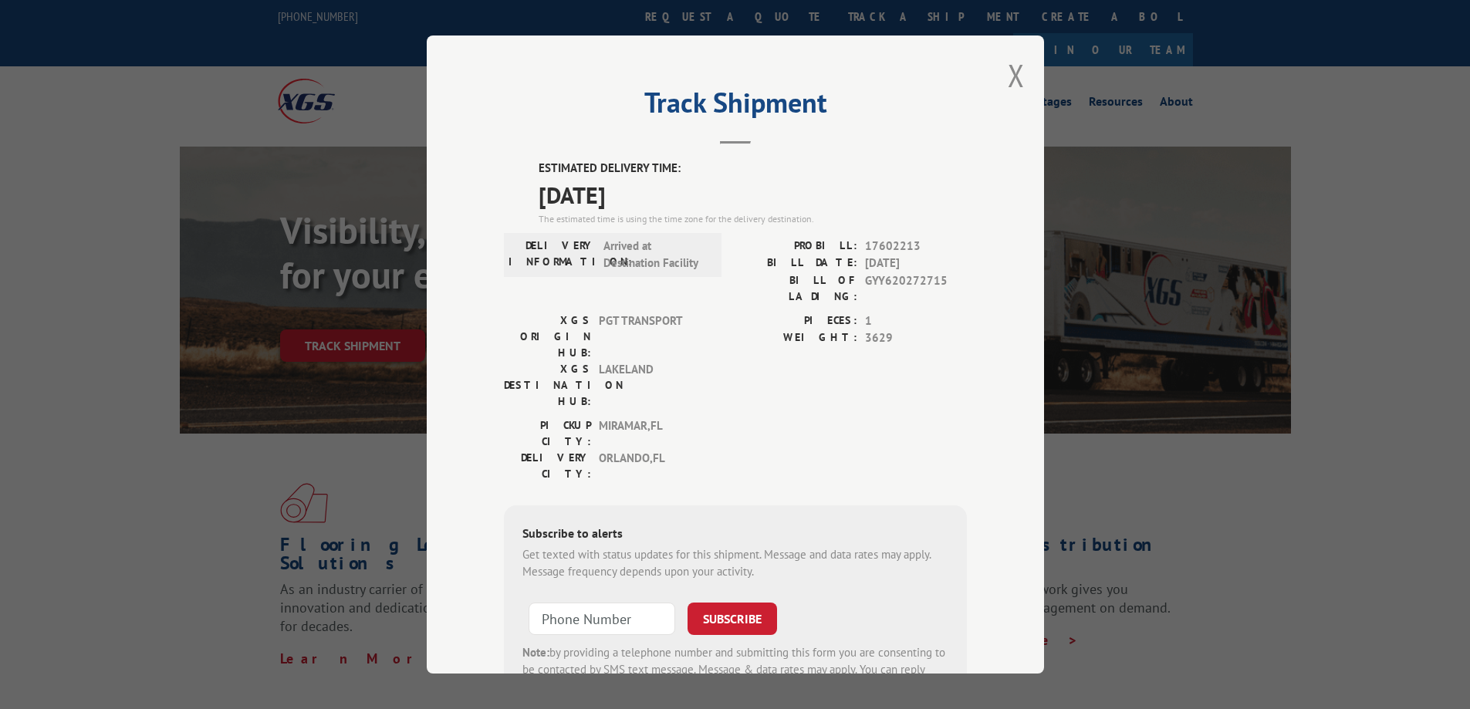  Describe the element at coordinates (736, 671) in the screenshot. I see `div: by providing a telephone number and submitting this form you are consenting to be contacted by SM...` at that location.